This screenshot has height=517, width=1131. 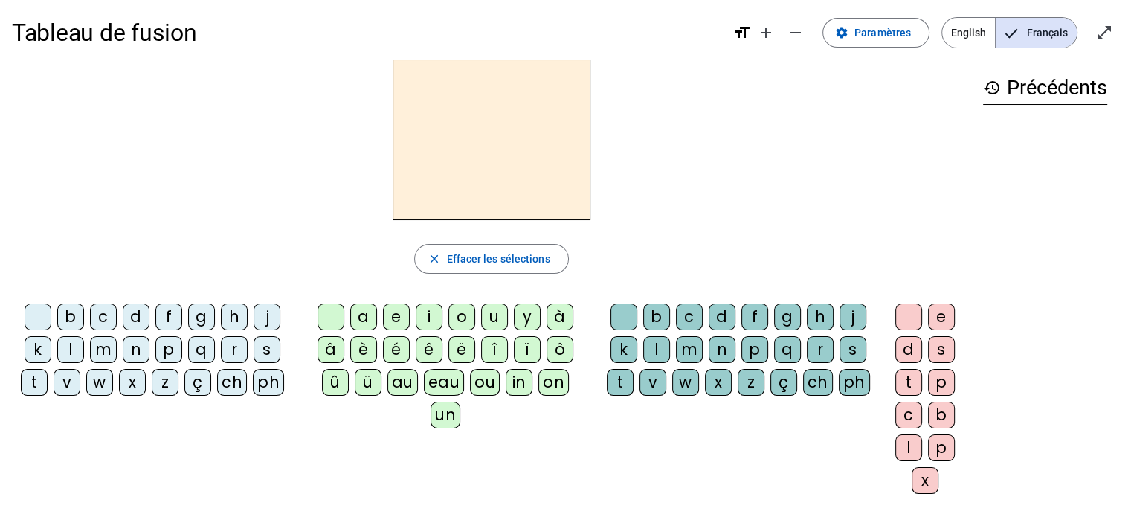 I want to click on span: Effacer les sélections, so click(x=497, y=259).